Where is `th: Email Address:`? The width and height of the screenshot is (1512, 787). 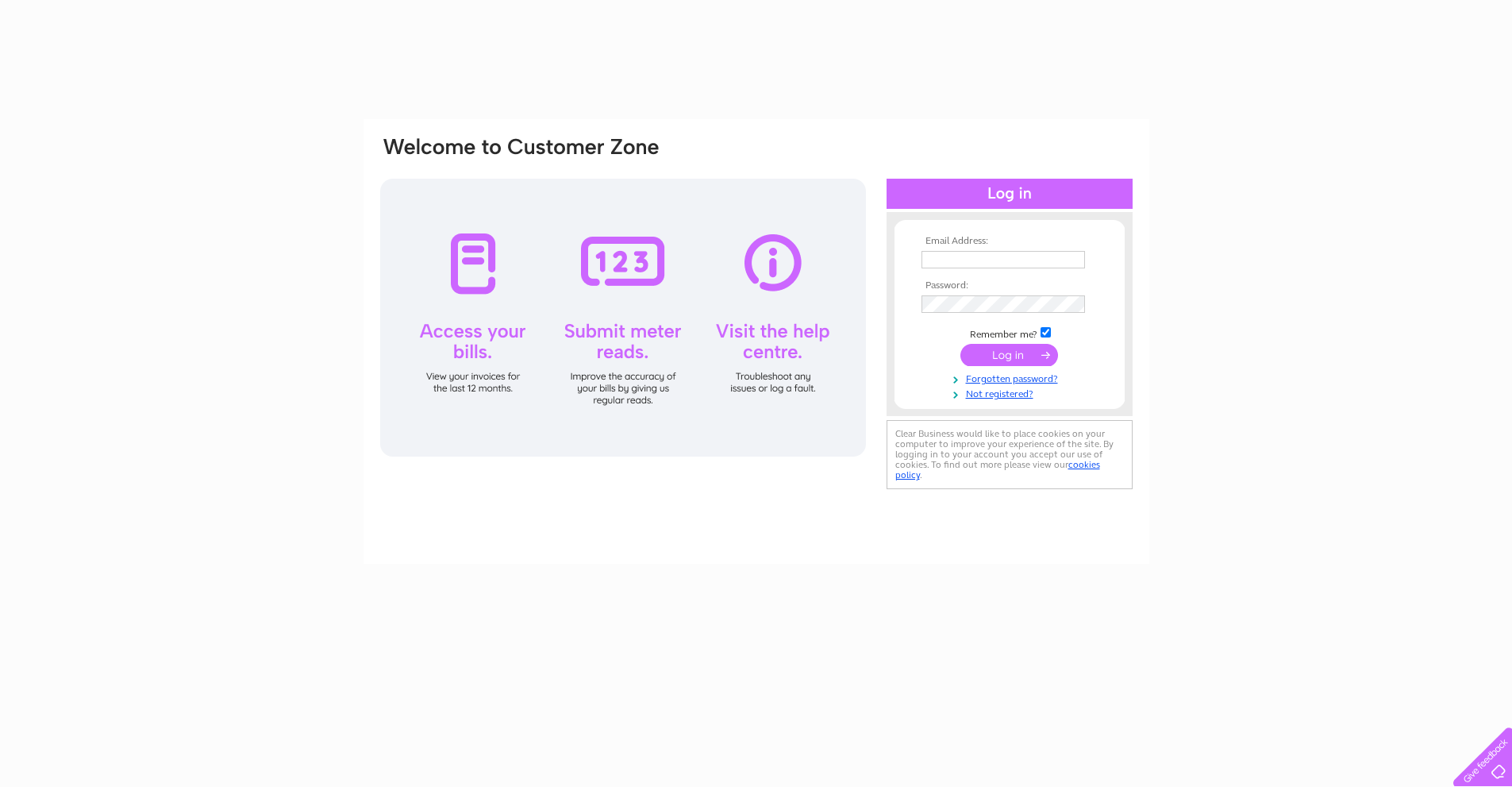 th: Email Address: is located at coordinates (1009, 241).